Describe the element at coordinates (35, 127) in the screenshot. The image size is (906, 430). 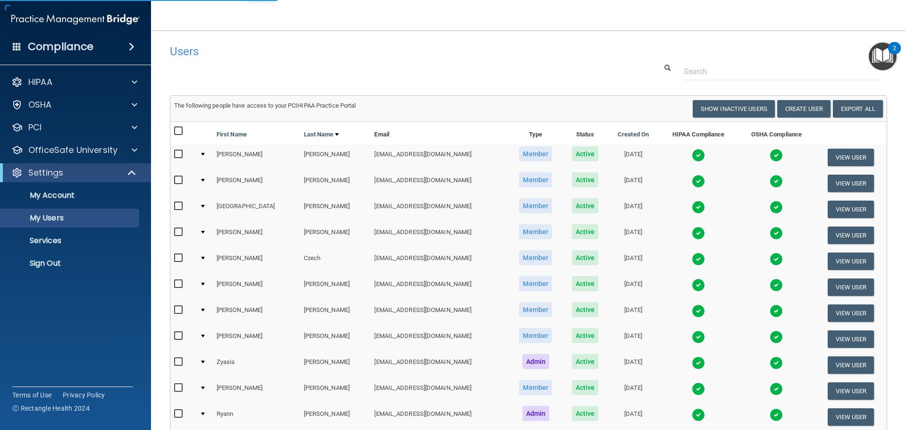
I see `p: PCI` at that location.